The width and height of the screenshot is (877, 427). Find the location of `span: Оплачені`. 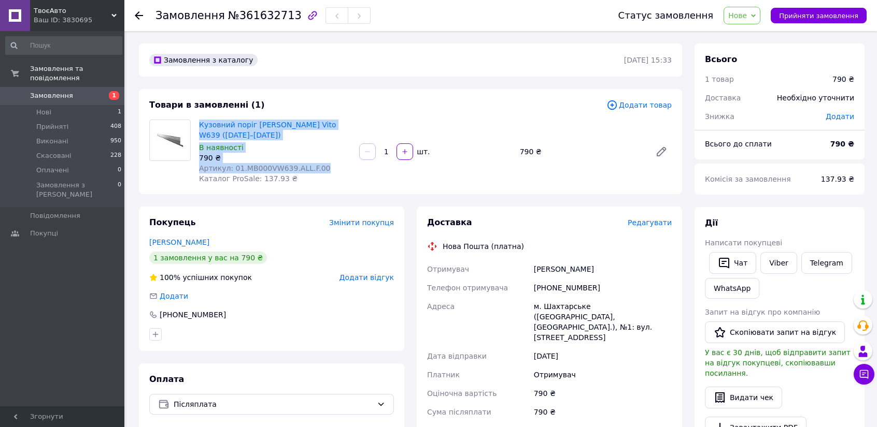

span: Оплачені is located at coordinates (52, 170).